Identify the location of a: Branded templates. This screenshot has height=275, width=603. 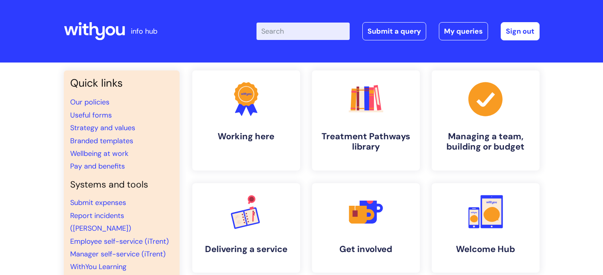
(101, 141).